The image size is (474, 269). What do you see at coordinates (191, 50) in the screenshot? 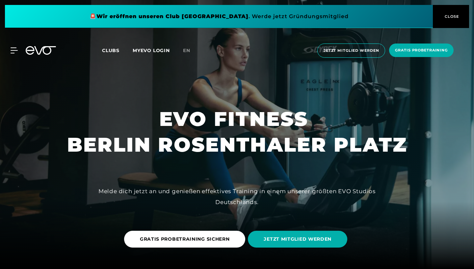
I see `a: en` at bounding box center [191, 50].